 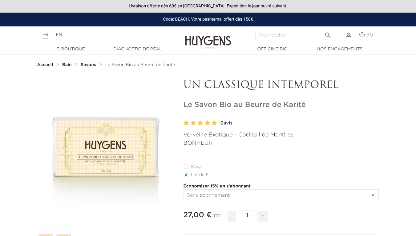 What do you see at coordinates (214, 123) in the screenshot?
I see `label: 5` at bounding box center [214, 123].